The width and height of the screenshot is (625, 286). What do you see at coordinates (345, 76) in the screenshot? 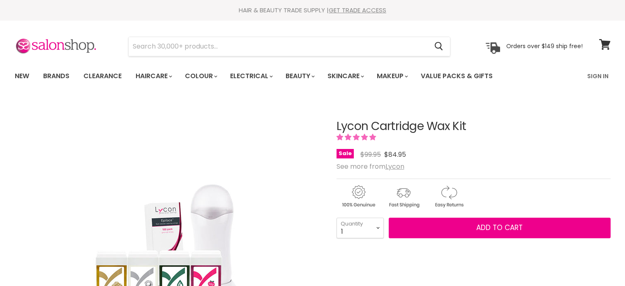
I see `a: Skincare` at bounding box center [345, 76].